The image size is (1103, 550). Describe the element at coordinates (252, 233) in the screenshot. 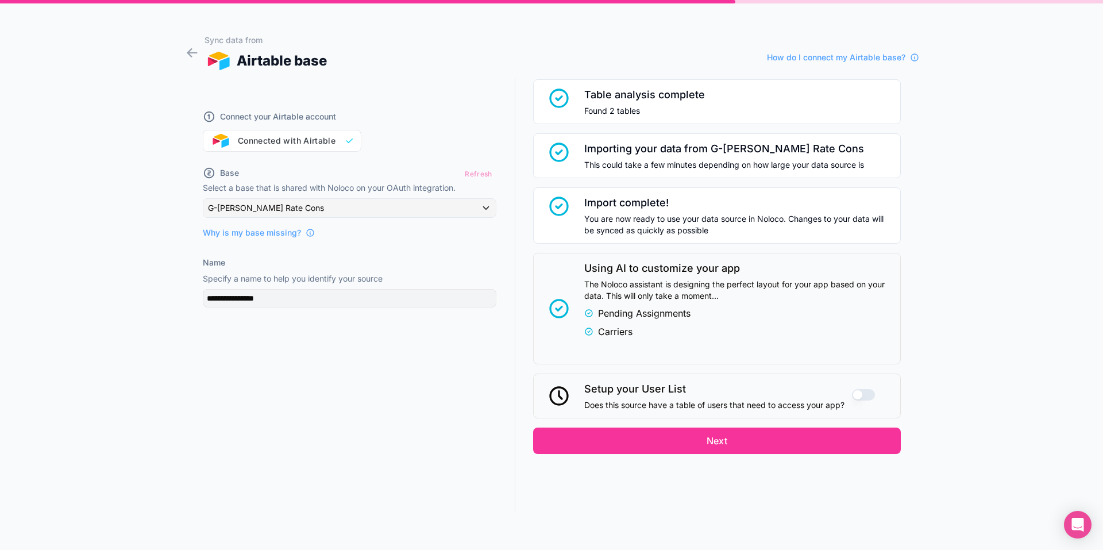

I see `span: Why is my base missing?` at that location.